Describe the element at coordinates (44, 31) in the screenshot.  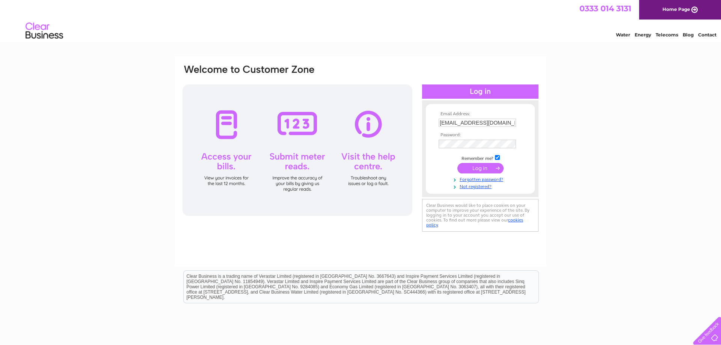
I see `img: logo.png` at that location.